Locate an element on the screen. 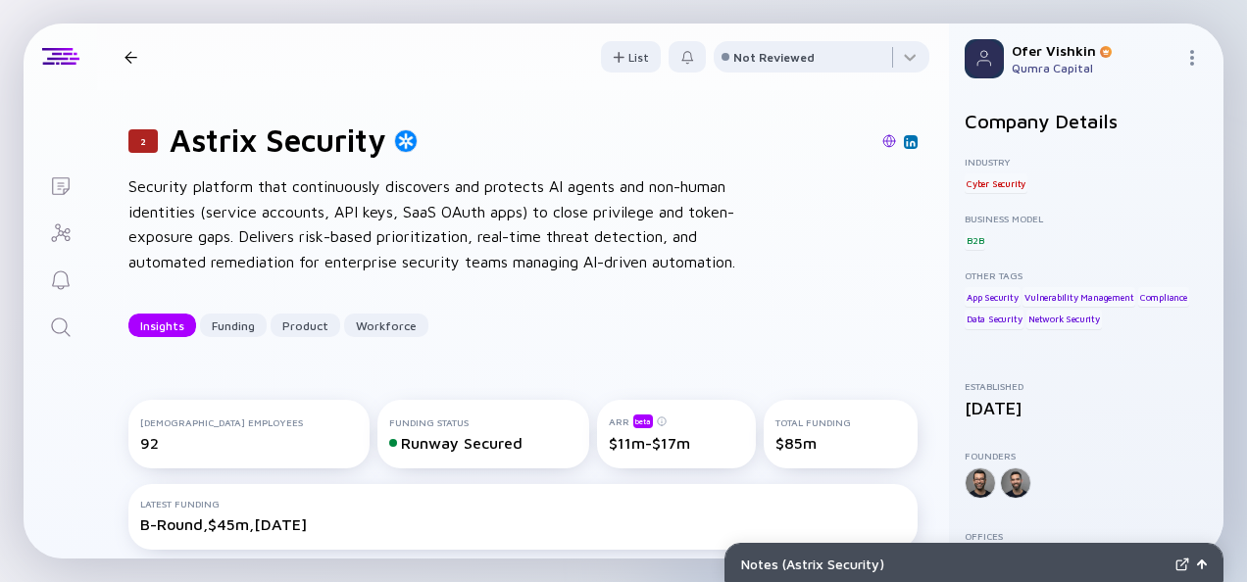 The height and width of the screenshot is (582, 1247). div: Product is located at coordinates (305, 325).